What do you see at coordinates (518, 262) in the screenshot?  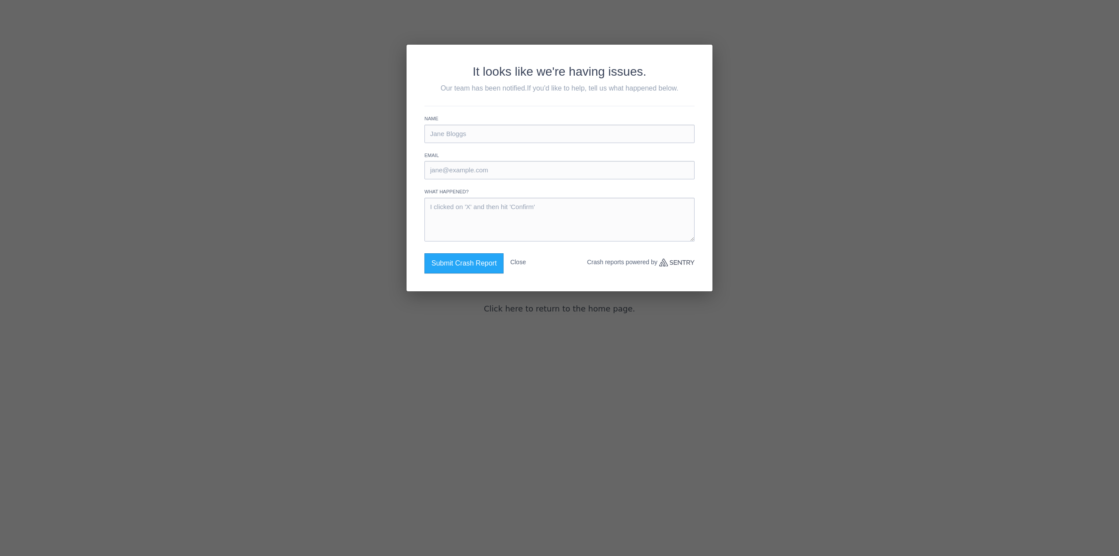 I see `button: Close` at bounding box center [518, 262].